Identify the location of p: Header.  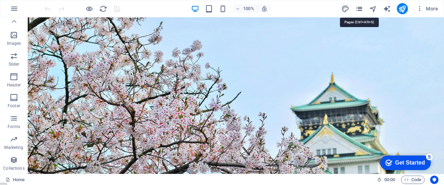
(14, 85).